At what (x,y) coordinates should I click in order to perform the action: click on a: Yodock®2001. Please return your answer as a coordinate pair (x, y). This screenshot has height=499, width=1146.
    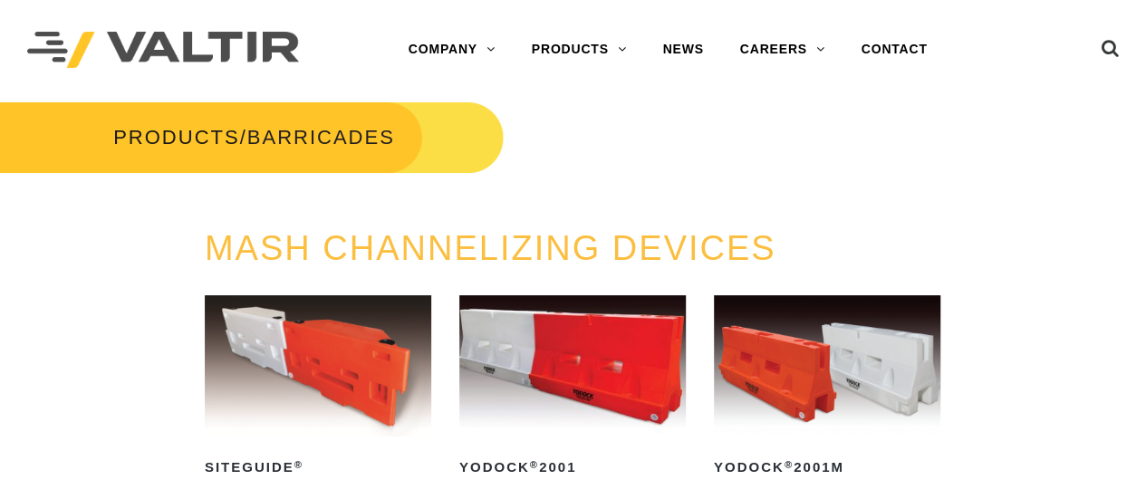
    Looking at the image, I should click on (572, 389).